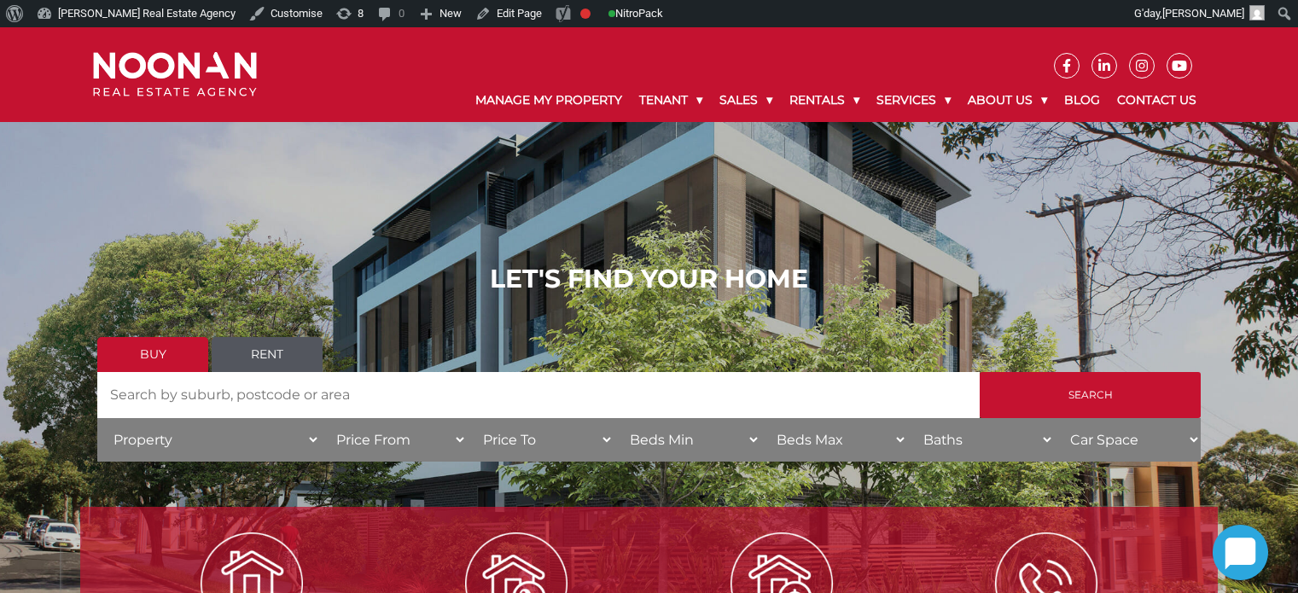 The image size is (1298, 593). Describe the element at coordinates (913, 100) in the screenshot. I see `a: Services` at that location.